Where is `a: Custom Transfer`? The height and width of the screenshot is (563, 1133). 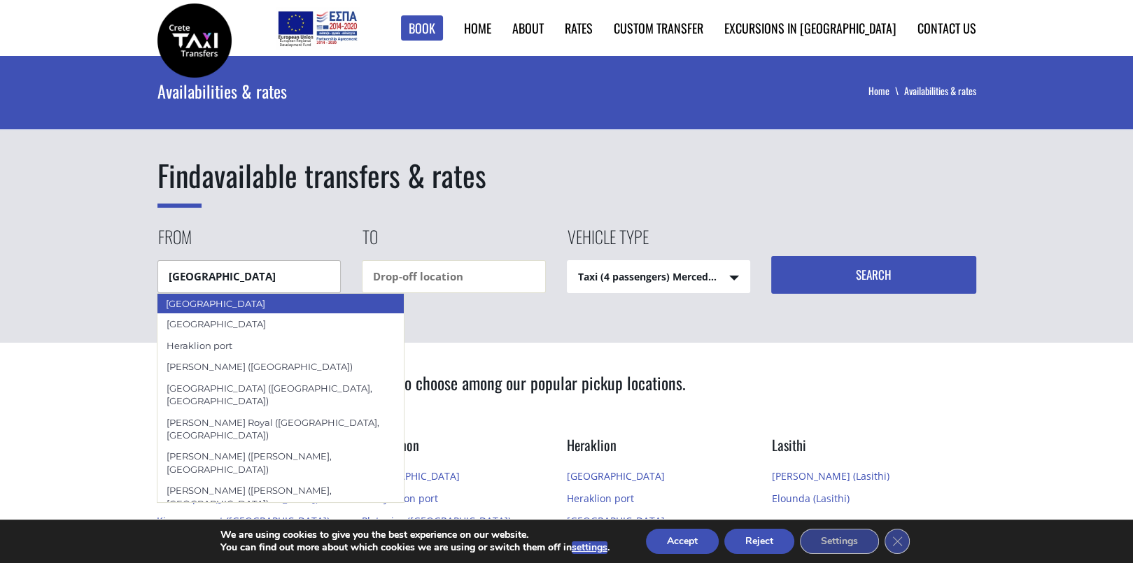
a: Custom Transfer is located at coordinates (658, 28).